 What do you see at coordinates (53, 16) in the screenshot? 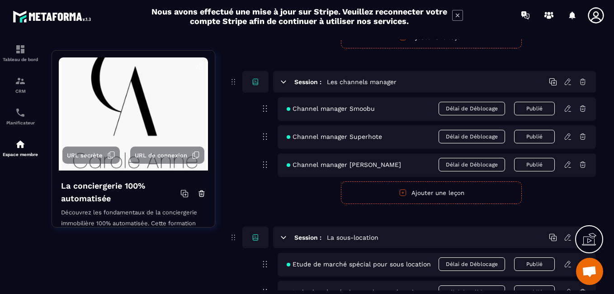
I see `img: logo` at bounding box center [53, 16].